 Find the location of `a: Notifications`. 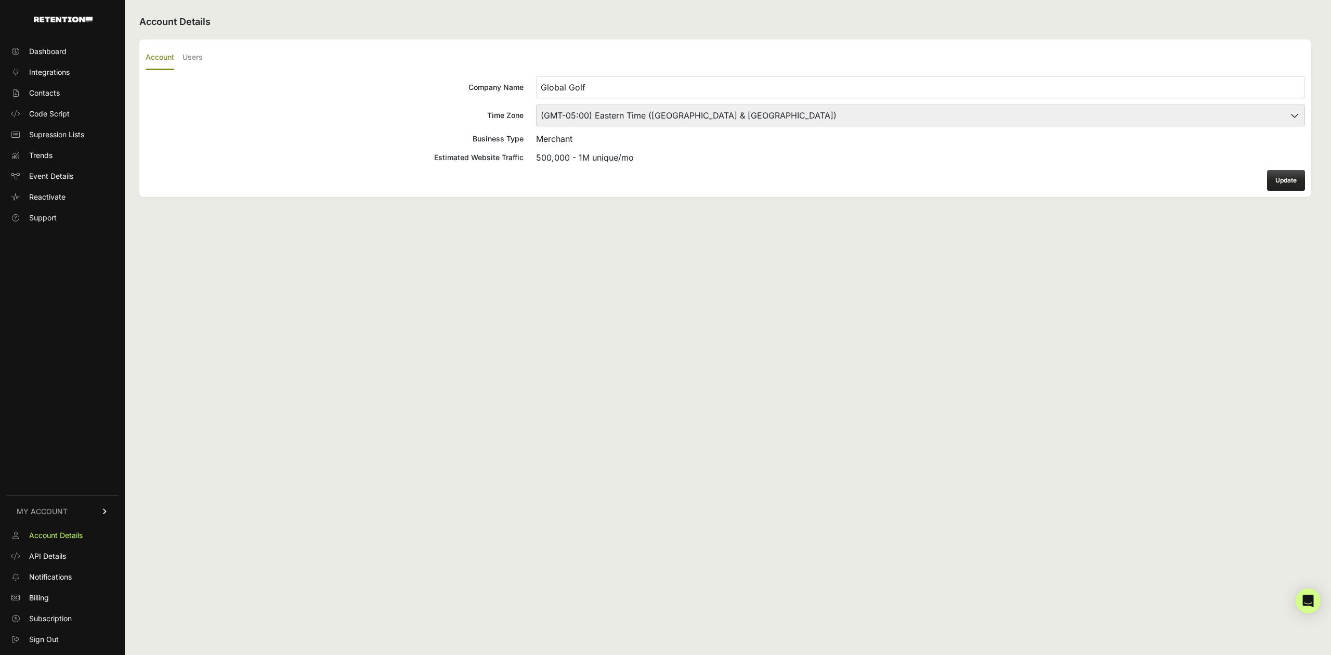

a: Notifications is located at coordinates (62, 577).